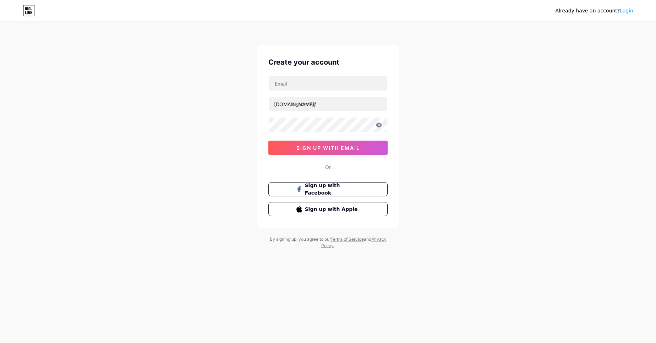 The width and height of the screenshot is (656, 343). I want to click on button: sign up with email, so click(328, 148).